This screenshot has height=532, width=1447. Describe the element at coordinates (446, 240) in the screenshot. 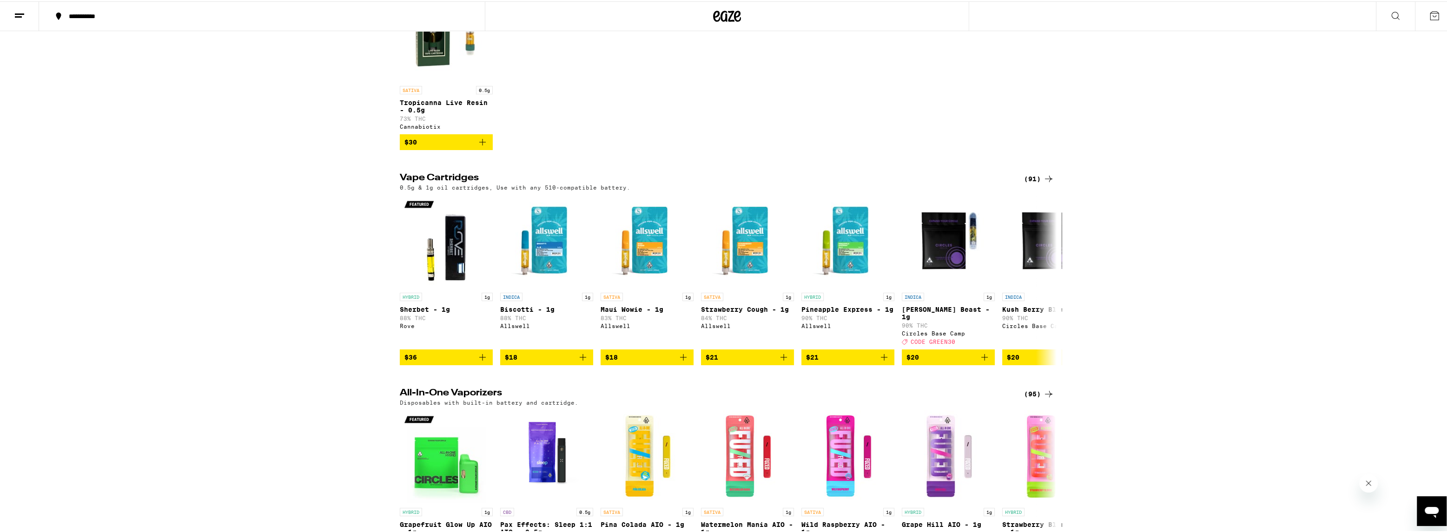

I see `img: Rove - Sherbet - 1g` at that location.